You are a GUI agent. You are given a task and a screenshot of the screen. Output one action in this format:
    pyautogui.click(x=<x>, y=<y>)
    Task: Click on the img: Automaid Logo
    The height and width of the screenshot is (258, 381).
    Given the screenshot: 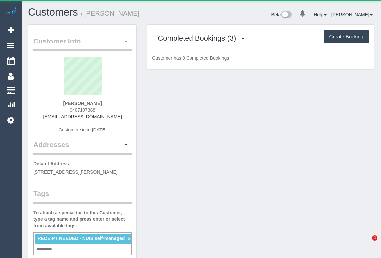 What is the action you would take?
    pyautogui.click(x=11, y=11)
    